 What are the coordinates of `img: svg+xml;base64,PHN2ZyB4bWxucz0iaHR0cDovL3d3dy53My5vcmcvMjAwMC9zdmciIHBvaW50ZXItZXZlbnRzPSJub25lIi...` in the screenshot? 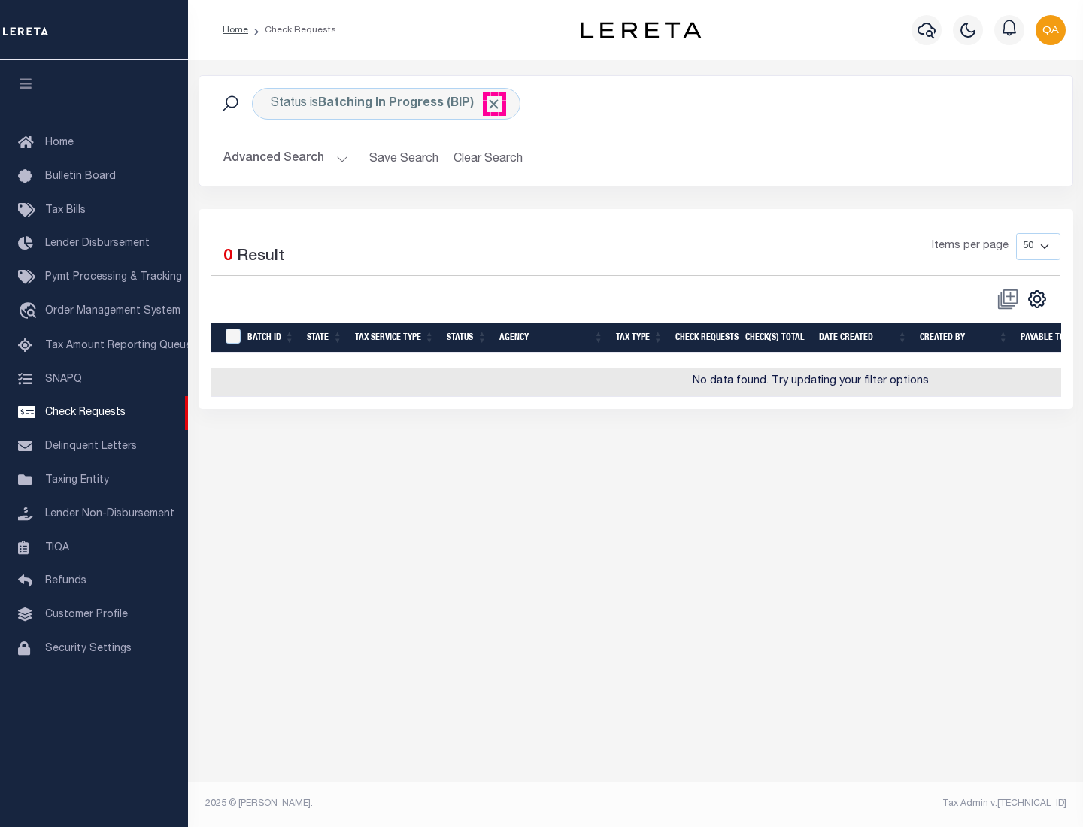 It's located at (1050, 30).